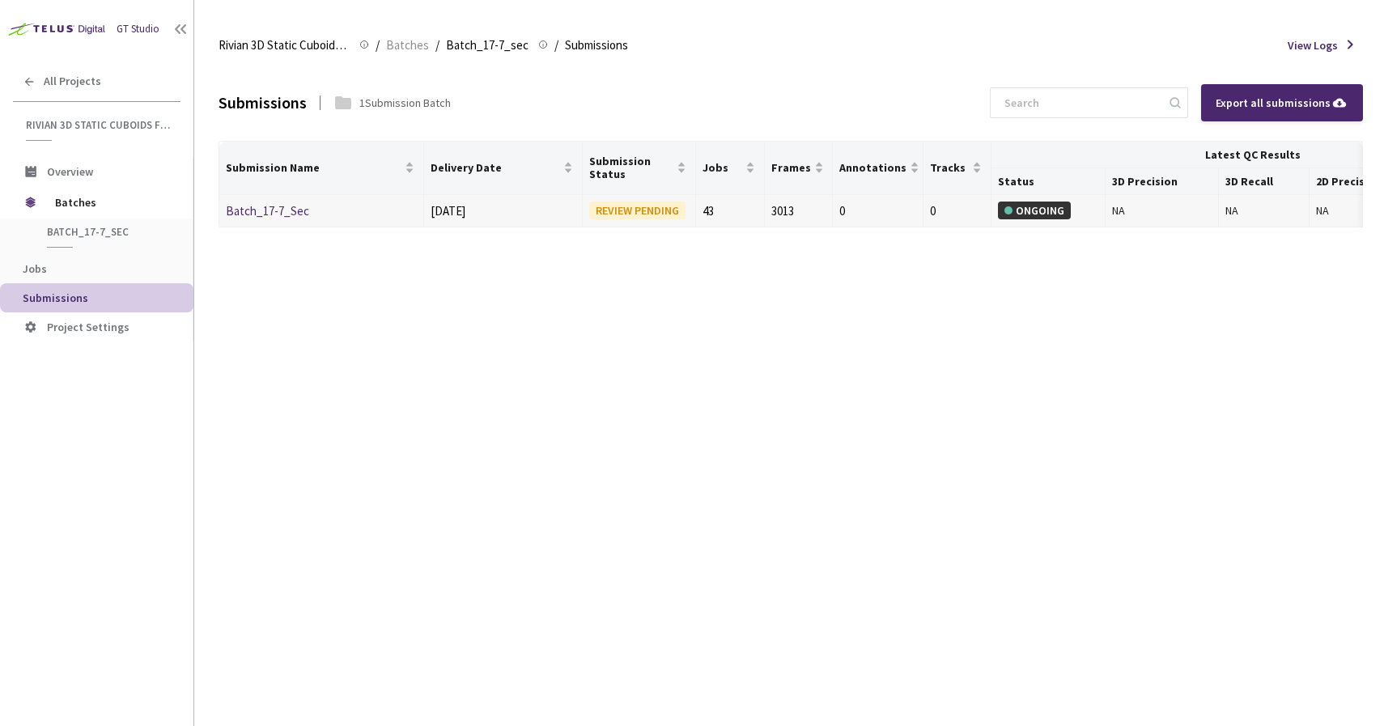 This screenshot has height=726, width=1384. What do you see at coordinates (791, 168) in the screenshot?
I see `span: Frames` at bounding box center [791, 168].